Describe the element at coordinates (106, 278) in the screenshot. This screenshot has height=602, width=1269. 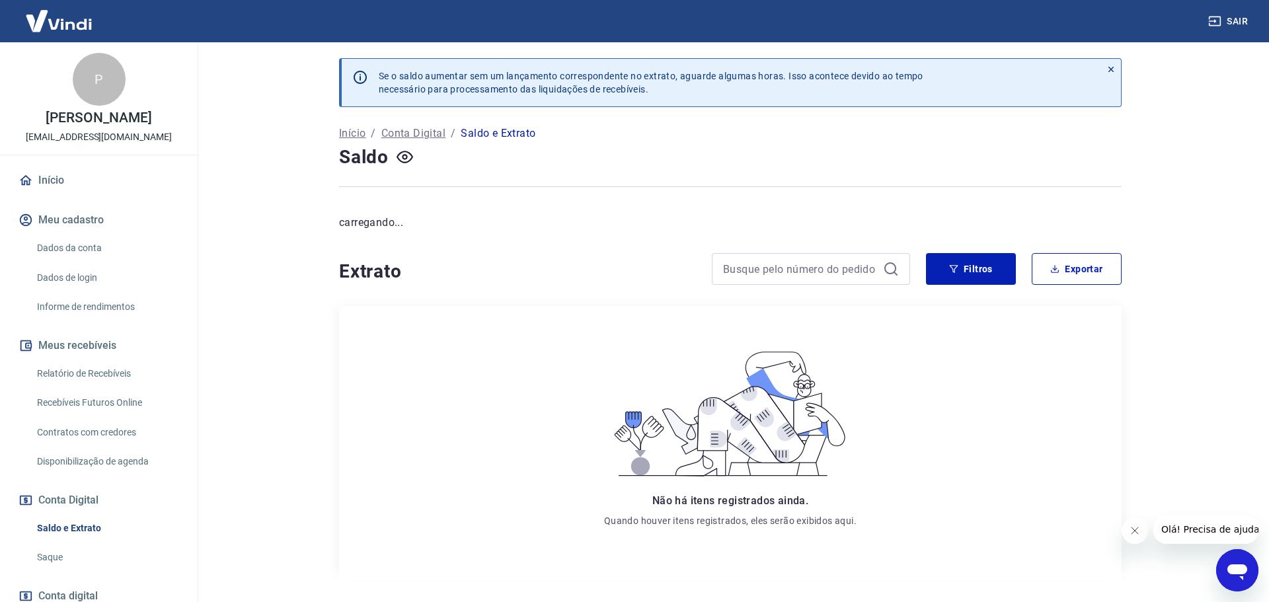
I see `a: Dados de login` at that location.